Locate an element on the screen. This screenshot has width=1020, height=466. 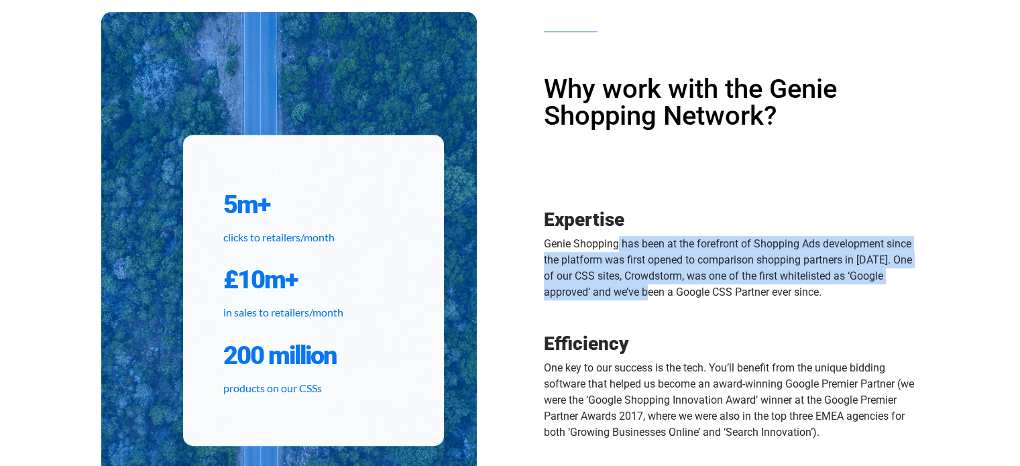
p: clicks to retailers/month is located at coordinates (313, 237).